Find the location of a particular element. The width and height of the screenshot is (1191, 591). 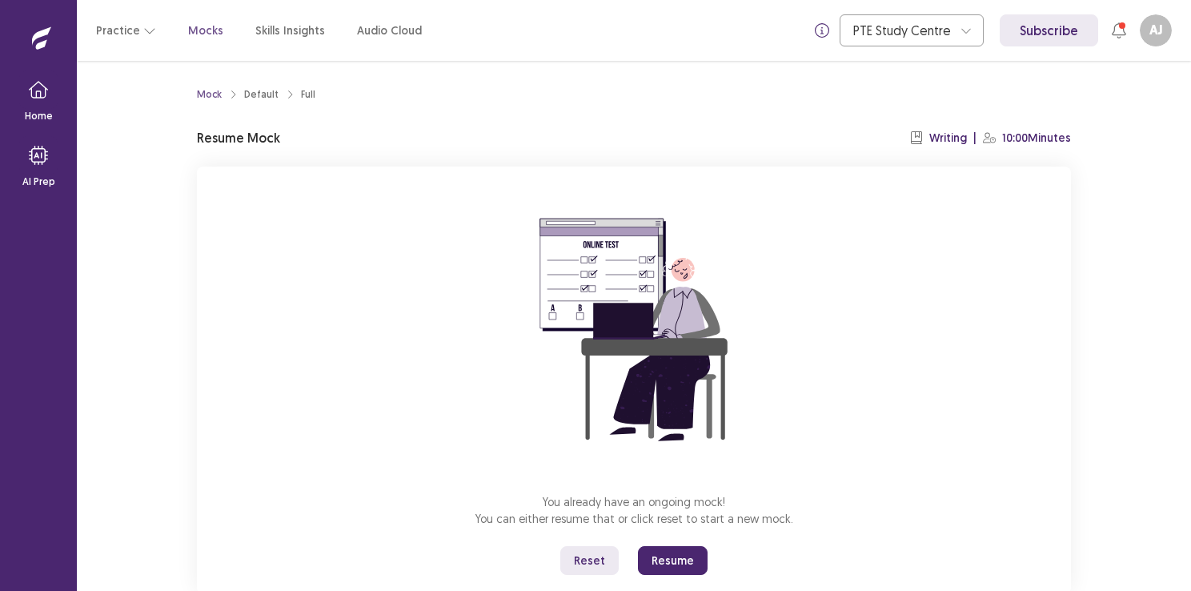

img: attend-mock is located at coordinates (634, 330).